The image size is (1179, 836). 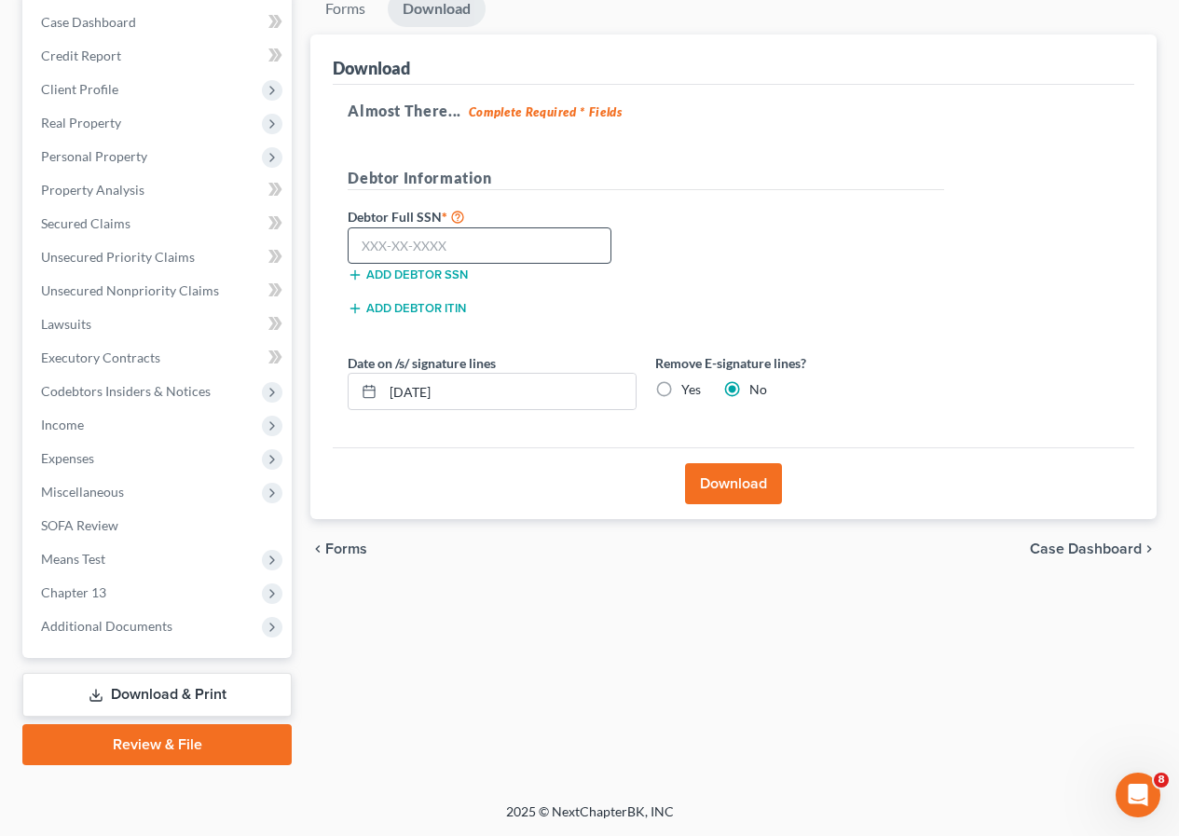 I want to click on button: Add debtor SSN, so click(x=407, y=275).